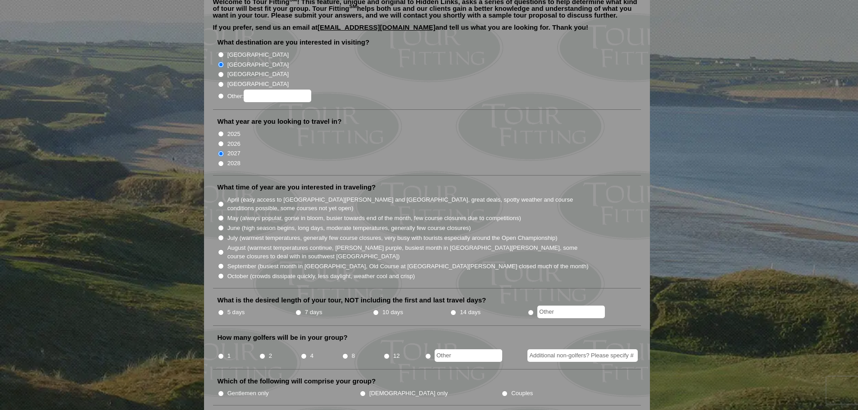 This screenshot has height=410, width=858. Describe the element at coordinates (234, 134) in the screenshot. I see `label: 2025` at that location.